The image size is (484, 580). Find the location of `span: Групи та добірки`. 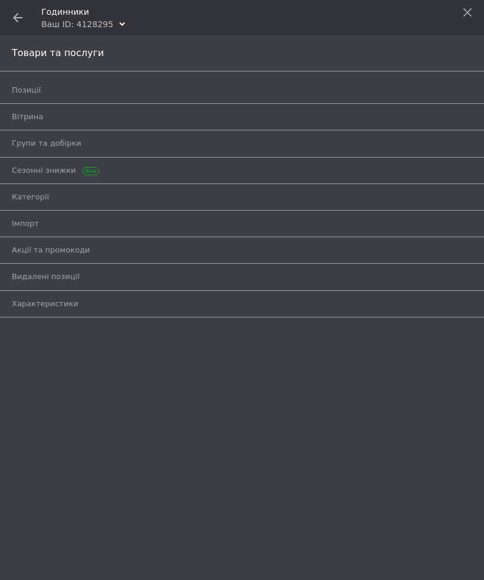

span: Групи та добірки is located at coordinates (47, 143).